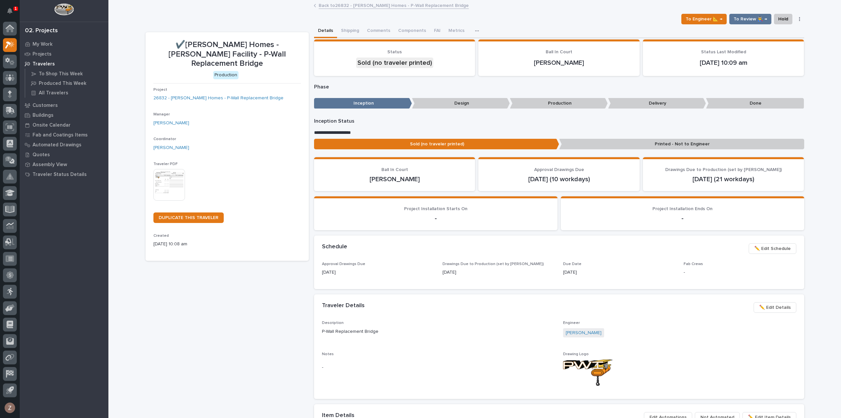 This screenshot has height=418, width=841. Describe the element at coordinates (162, 114) in the screenshot. I see `span: Manager` at that location.